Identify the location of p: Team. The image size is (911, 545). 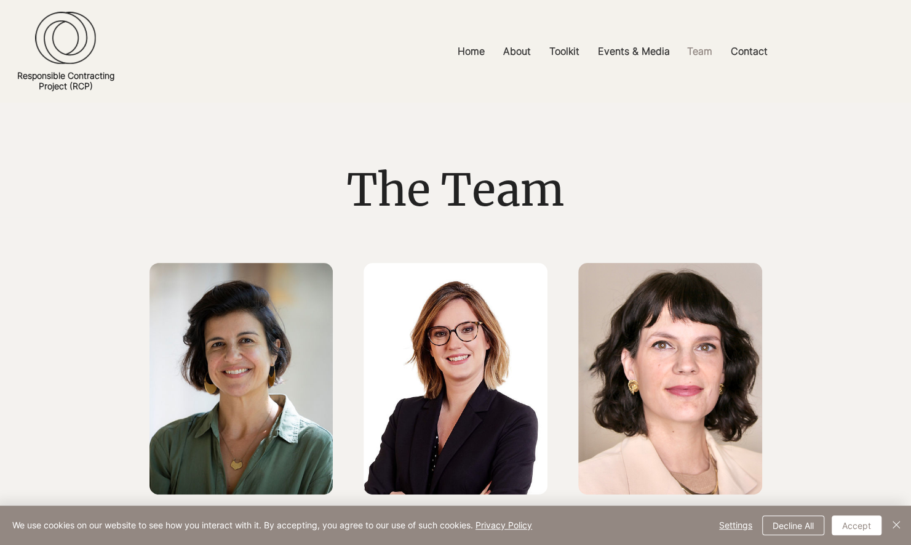
(700, 51).